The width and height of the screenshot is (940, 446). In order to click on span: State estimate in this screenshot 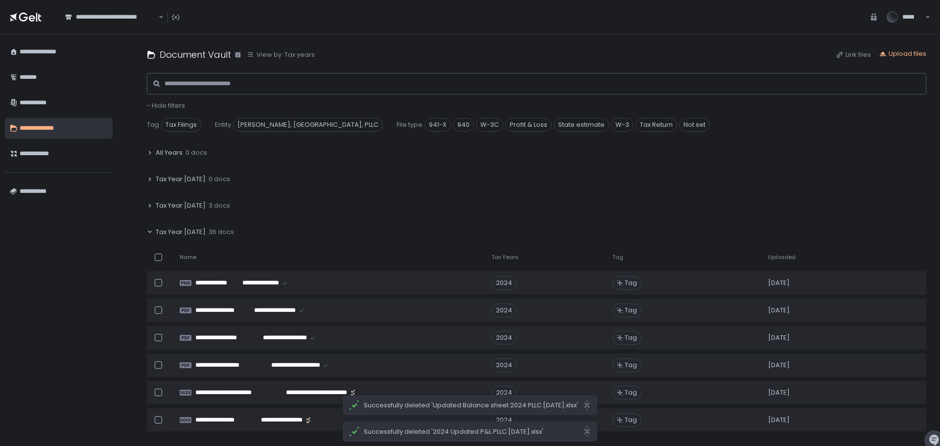, I will do `click(581, 125)`.